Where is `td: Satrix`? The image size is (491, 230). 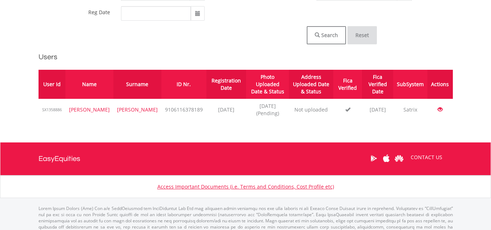
td: Satrix is located at coordinates (411, 110).